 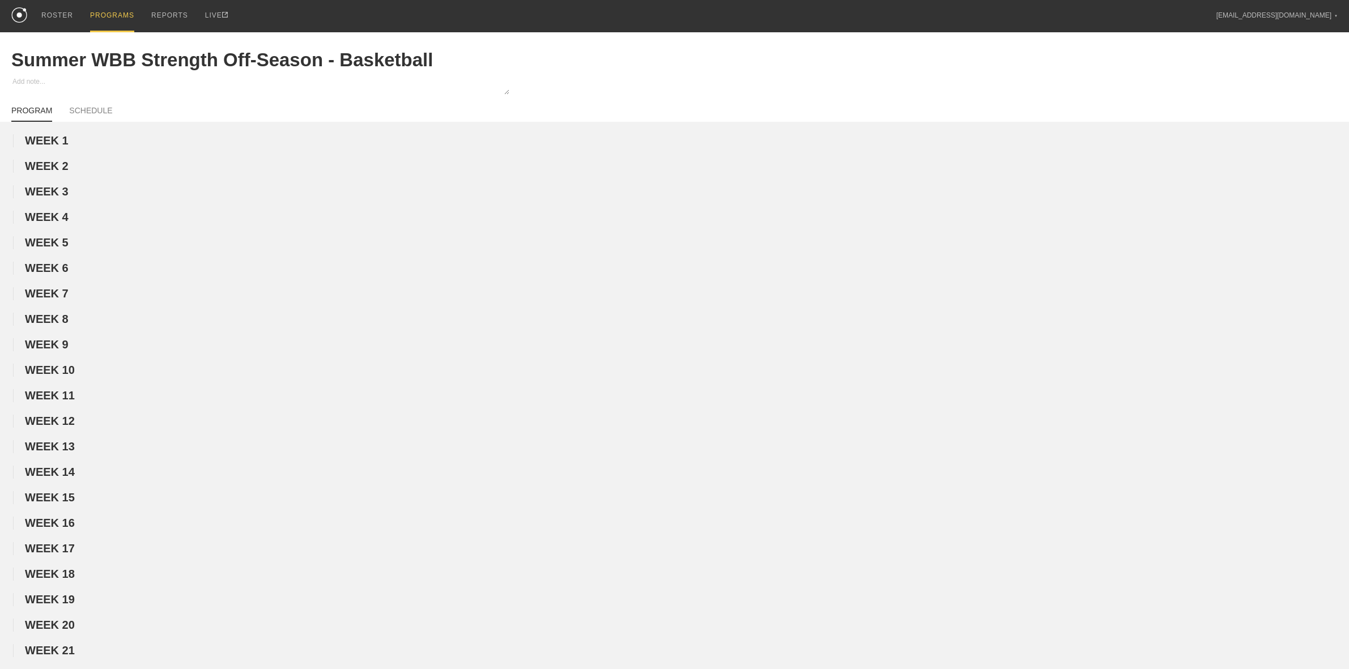 What do you see at coordinates (50, 396) in the screenshot?
I see `span: WEEK 11` at bounding box center [50, 396].